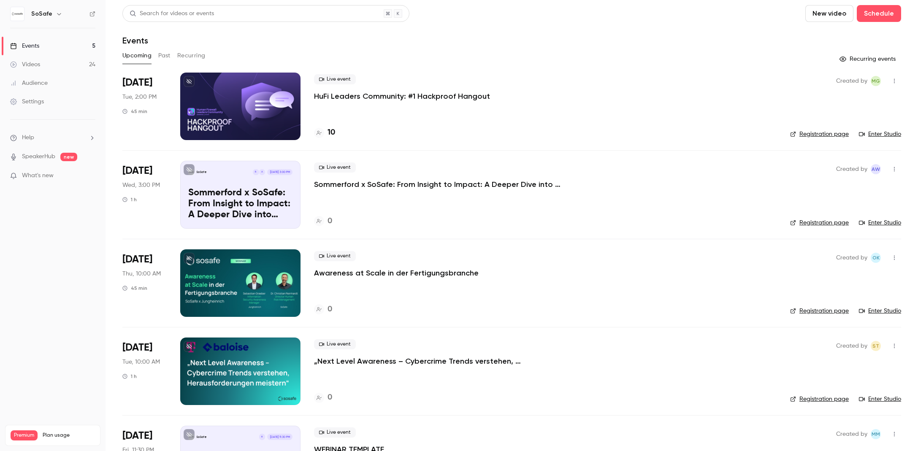 This screenshot has width=918, height=451. I want to click on div: Videos, so click(25, 65).